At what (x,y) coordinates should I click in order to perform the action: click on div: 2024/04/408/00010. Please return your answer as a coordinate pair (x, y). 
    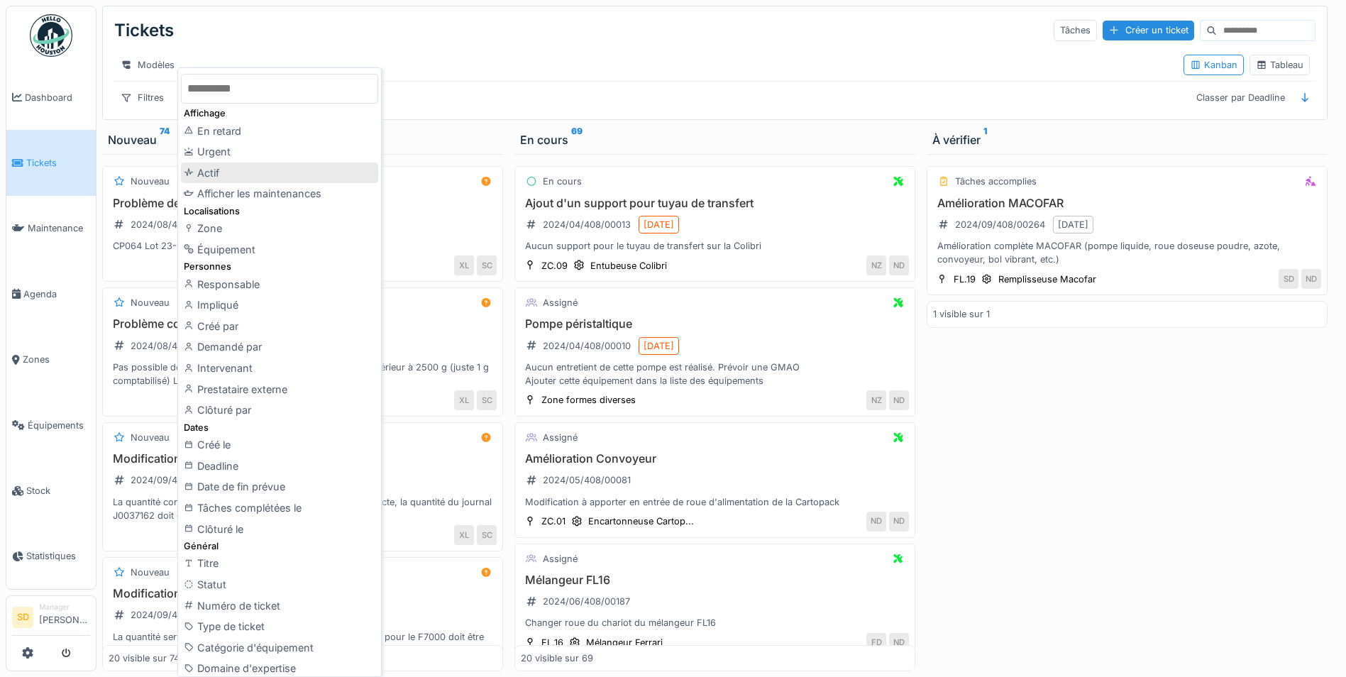
    Looking at the image, I should click on (587, 346).